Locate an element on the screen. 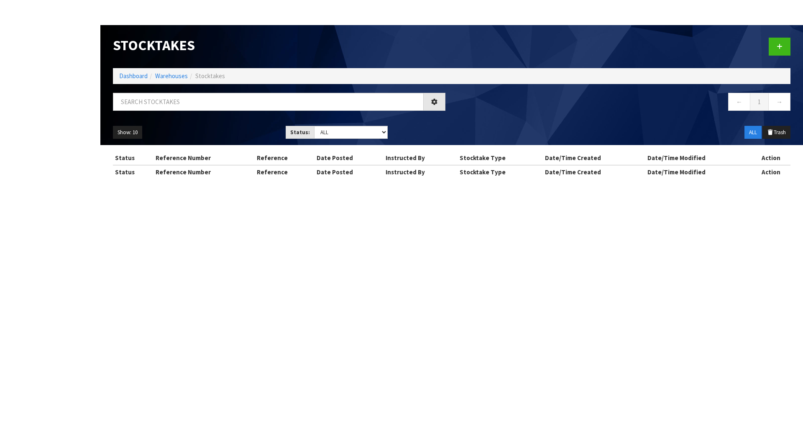  a: Warehouses is located at coordinates (171, 76).